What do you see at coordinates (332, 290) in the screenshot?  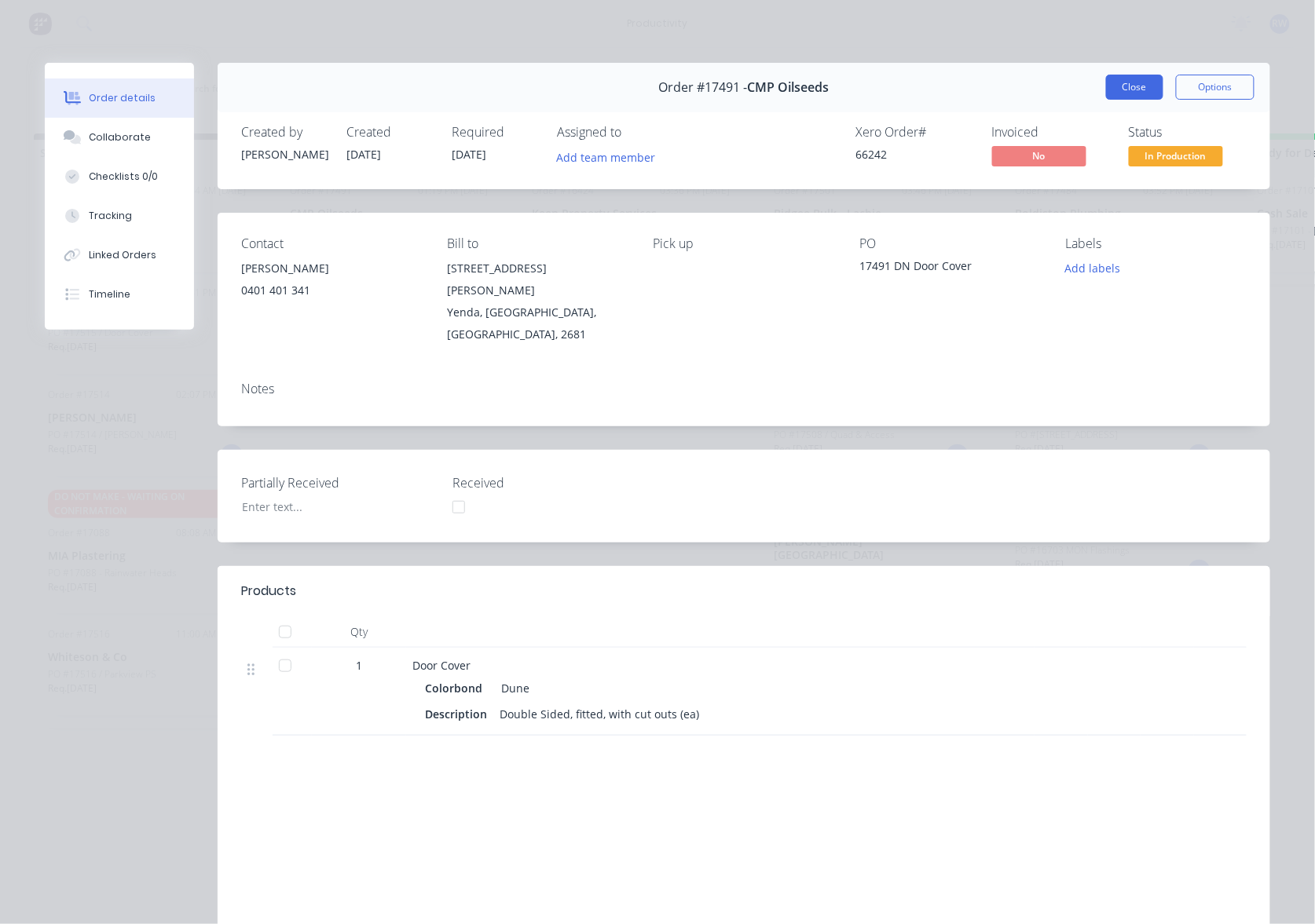 I see `div: 0401 401 341` at bounding box center [332, 290].